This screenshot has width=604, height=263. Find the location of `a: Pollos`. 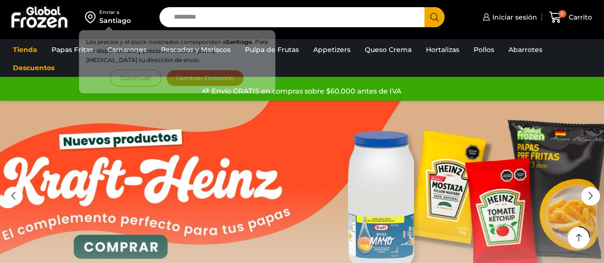

a: Pollos is located at coordinates (484, 50).